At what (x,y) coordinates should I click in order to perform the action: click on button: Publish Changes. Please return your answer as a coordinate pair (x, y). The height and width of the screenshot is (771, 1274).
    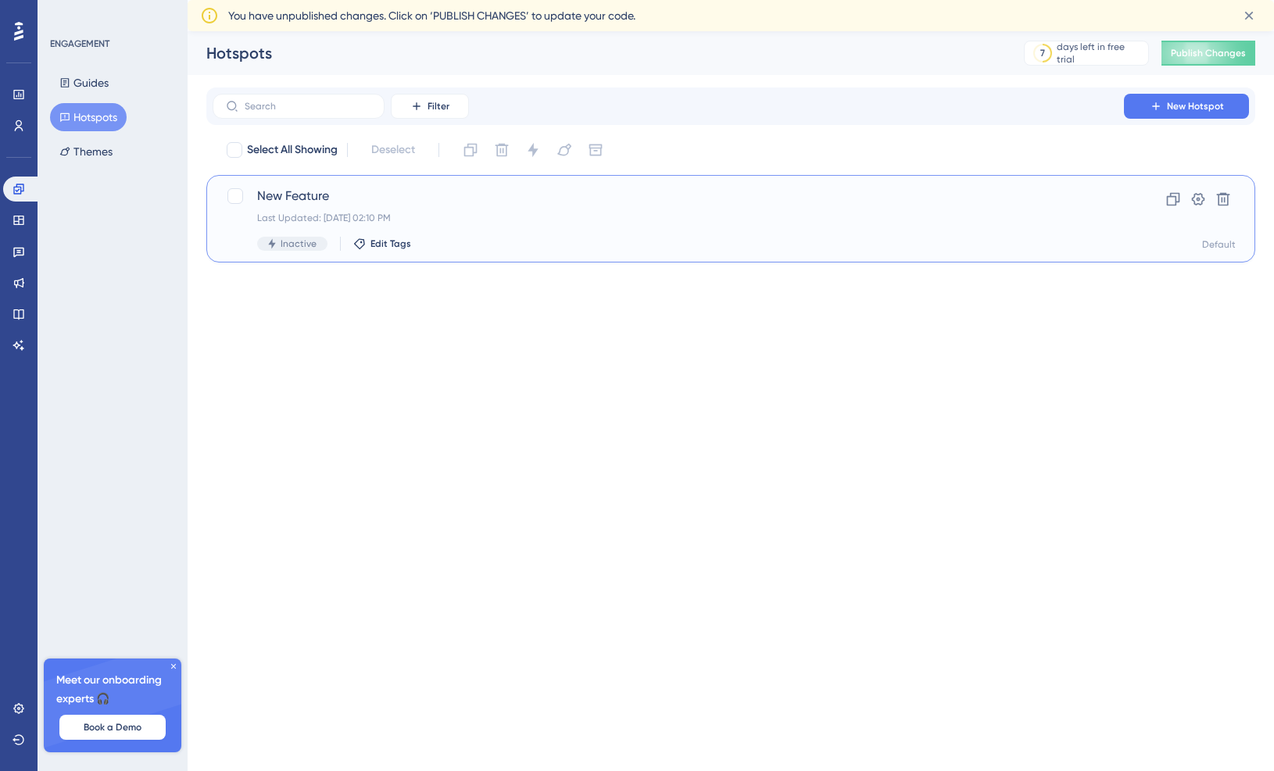
    Looking at the image, I should click on (1208, 53).